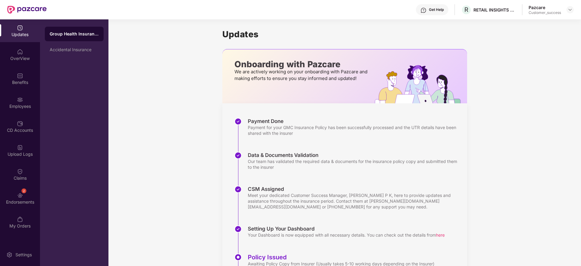 This screenshot has width=581, height=266. Describe the element at coordinates (24, 255) in the screenshot. I see `div: Settings` at that location.